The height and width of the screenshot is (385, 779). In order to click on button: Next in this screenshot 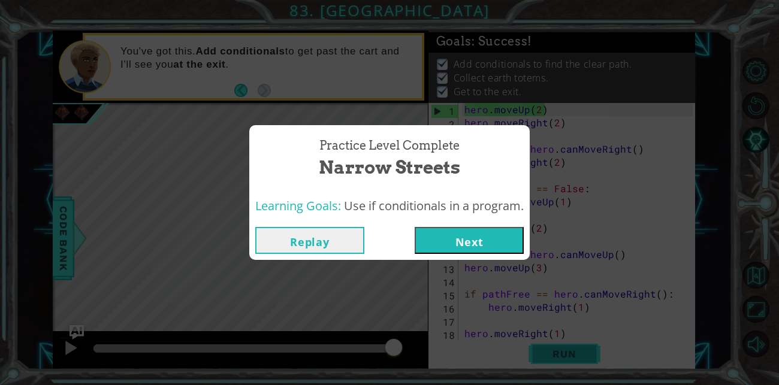, I will do `click(469, 240)`.